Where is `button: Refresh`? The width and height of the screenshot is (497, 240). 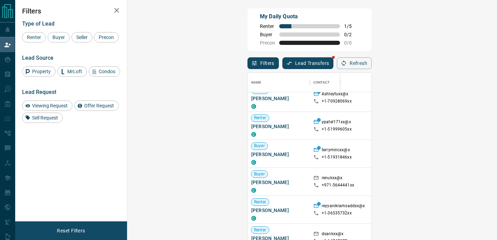 button: Refresh is located at coordinates (354, 63).